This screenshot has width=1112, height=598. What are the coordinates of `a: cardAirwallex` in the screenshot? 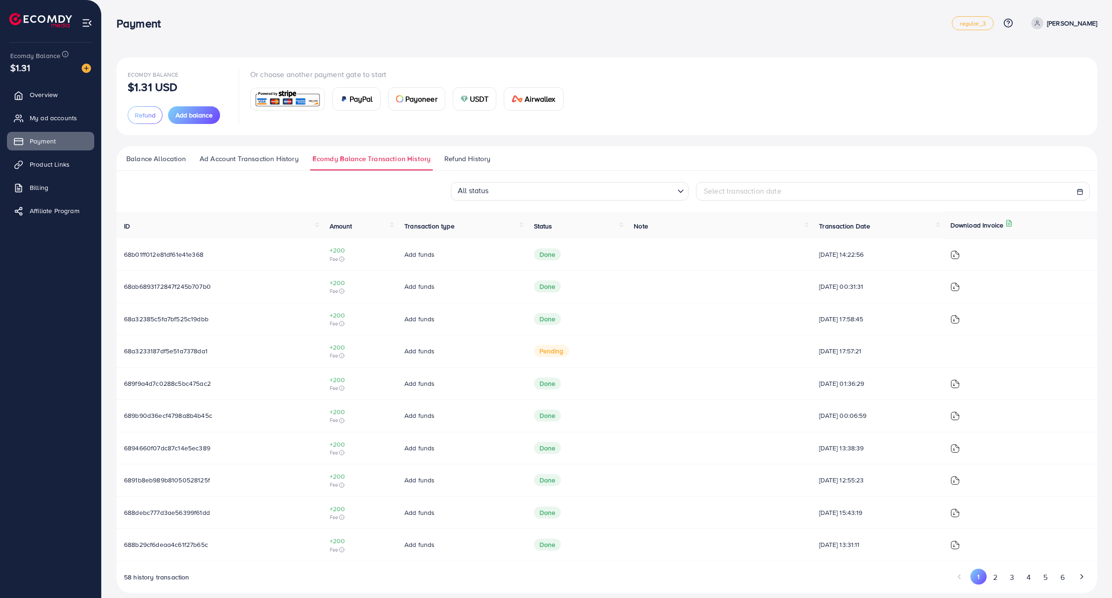 It's located at (533, 99).